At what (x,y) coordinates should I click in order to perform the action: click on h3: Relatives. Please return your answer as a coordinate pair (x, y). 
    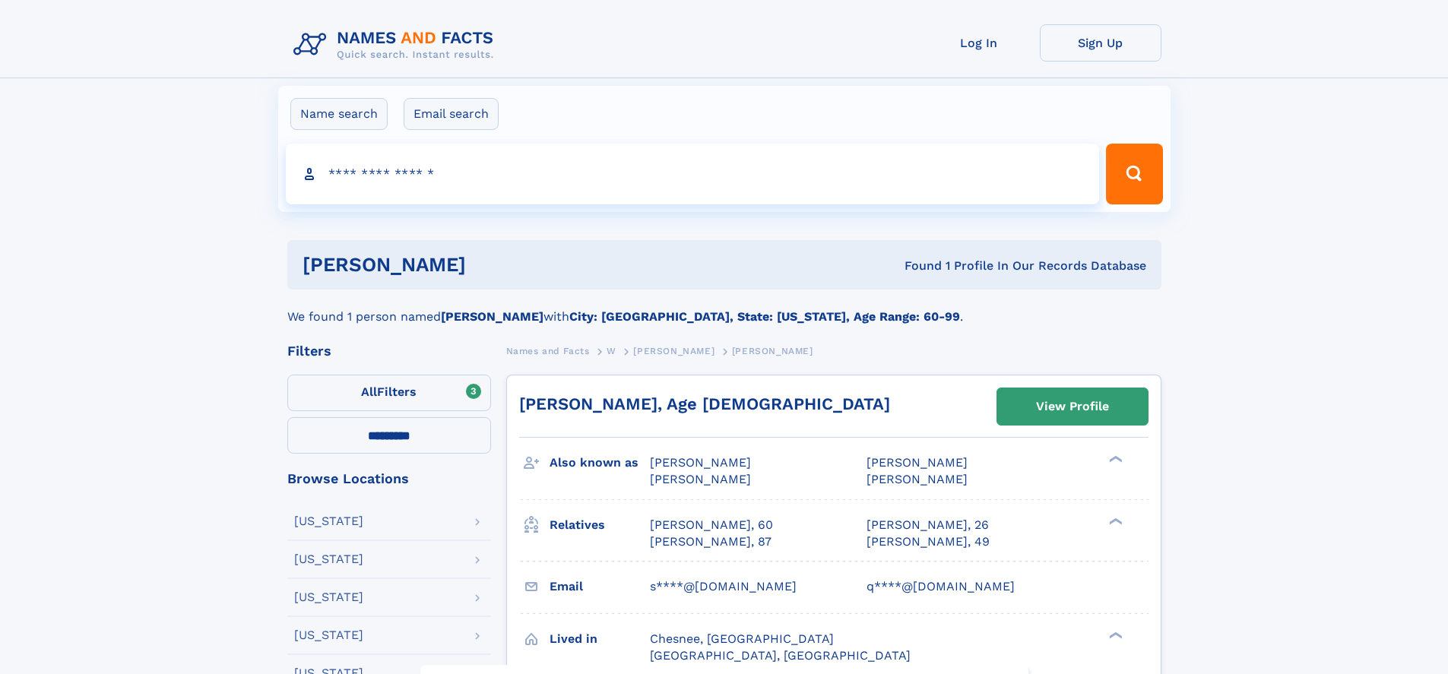
    Looking at the image, I should click on (600, 525).